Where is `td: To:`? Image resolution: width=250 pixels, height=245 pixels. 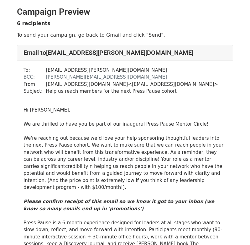 td: To: is located at coordinates (34, 70).